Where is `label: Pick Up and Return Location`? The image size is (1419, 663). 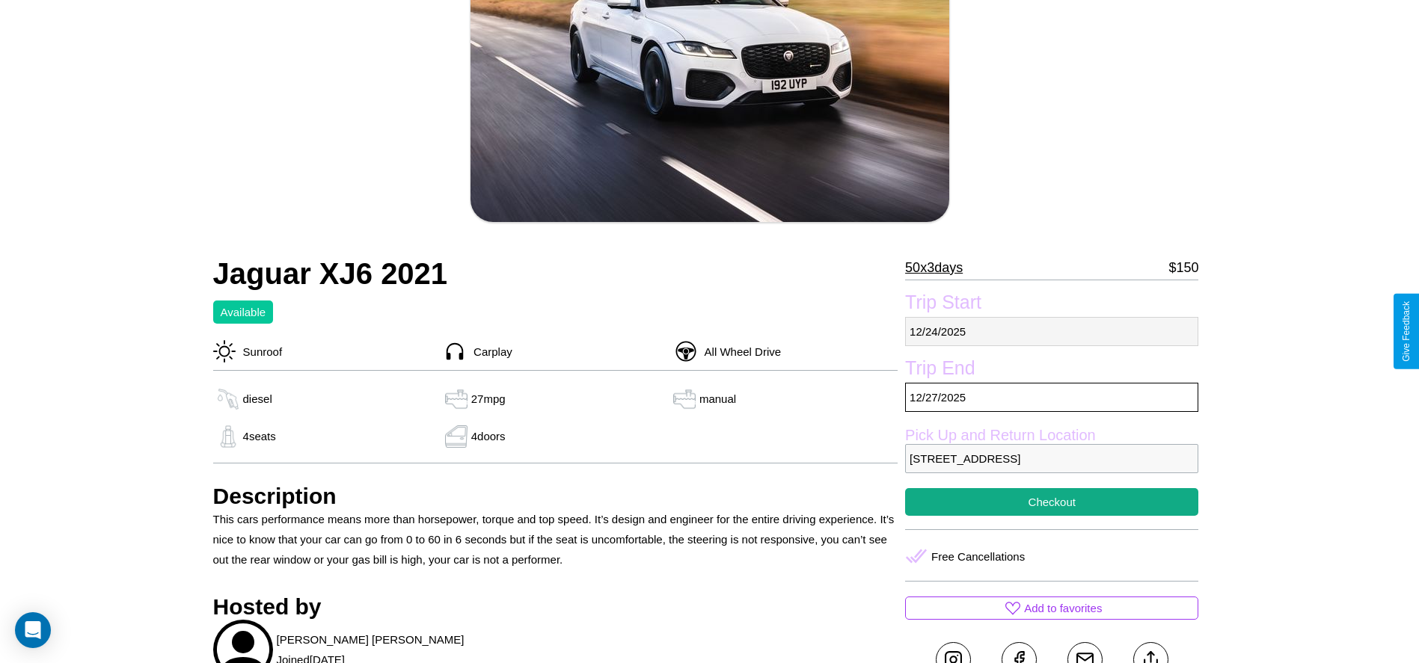 label: Pick Up and Return Location is located at coordinates (1052, 435).